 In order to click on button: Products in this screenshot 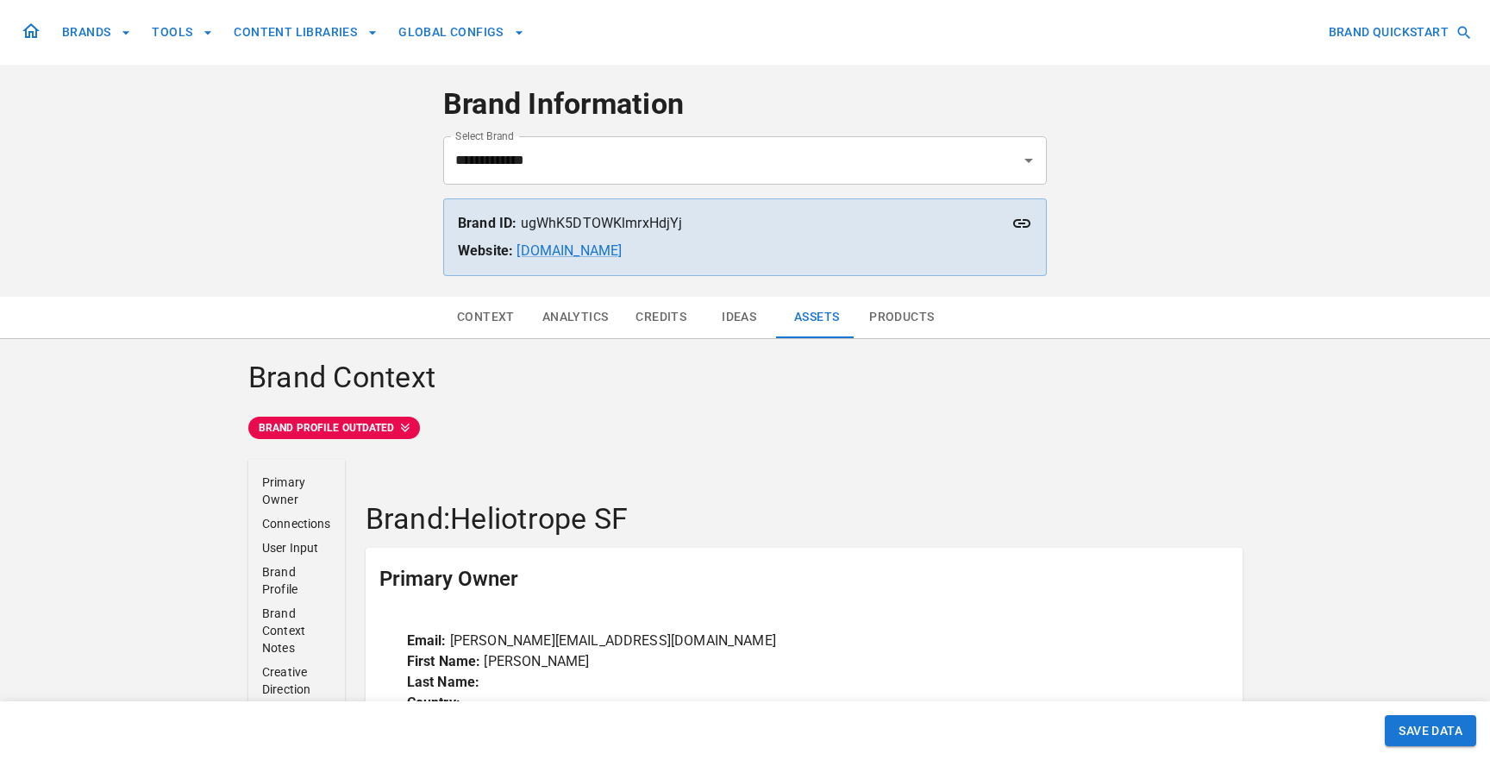, I will do `click(901, 317)`.